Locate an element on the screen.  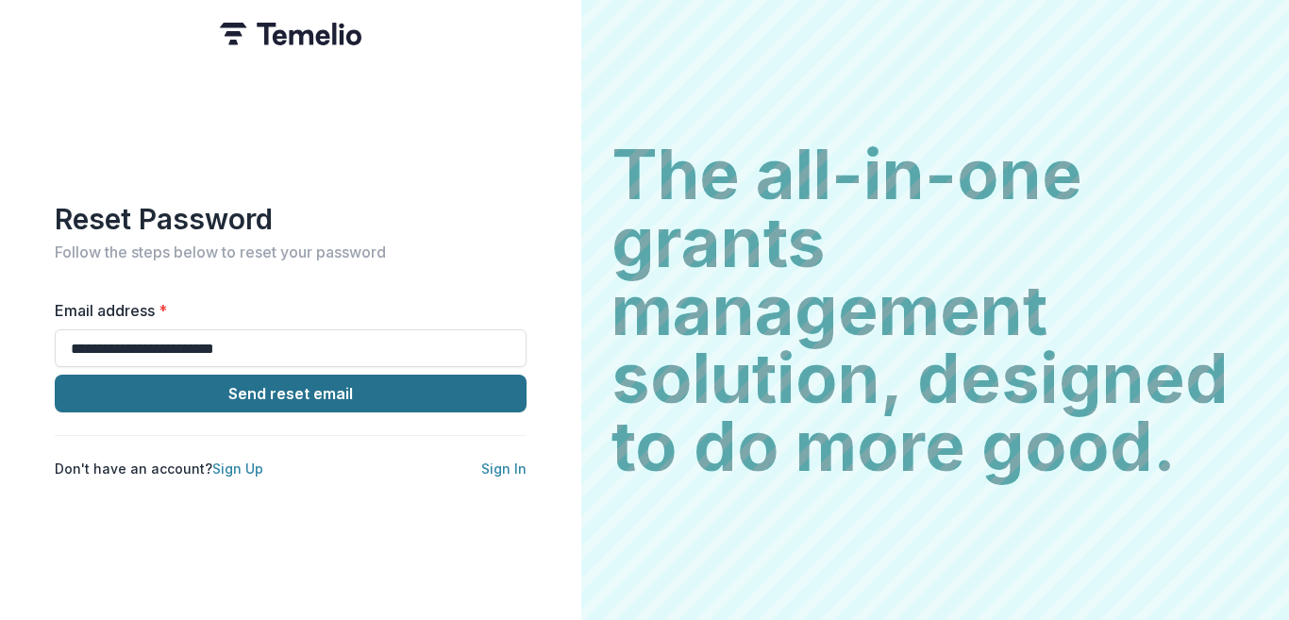
label: Email address is located at coordinates (285, 310).